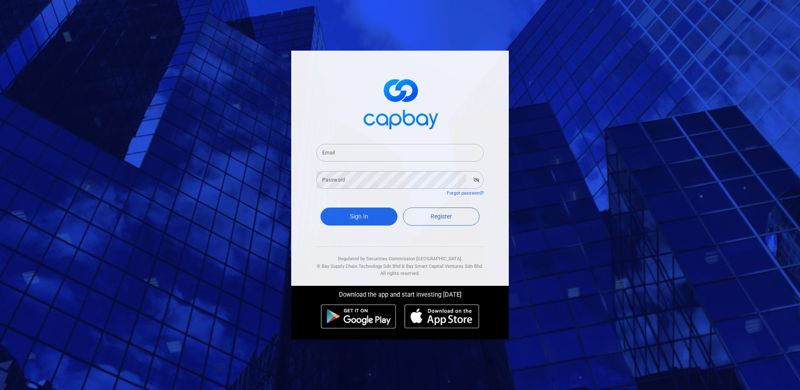  Describe the element at coordinates (358, 316) in the screenshot. I see `img: android` at that location.